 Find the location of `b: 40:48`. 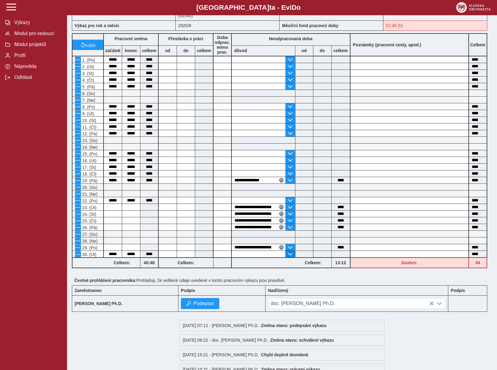

b: 40:48 is located at coordinates (149, 263).